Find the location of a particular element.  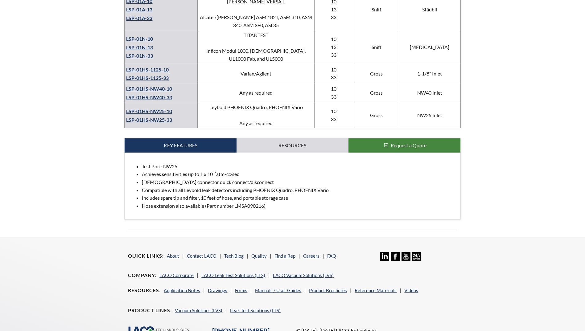

li: Hose extension also available (Part number LMSA090216) is located at coordinates (299, 206).